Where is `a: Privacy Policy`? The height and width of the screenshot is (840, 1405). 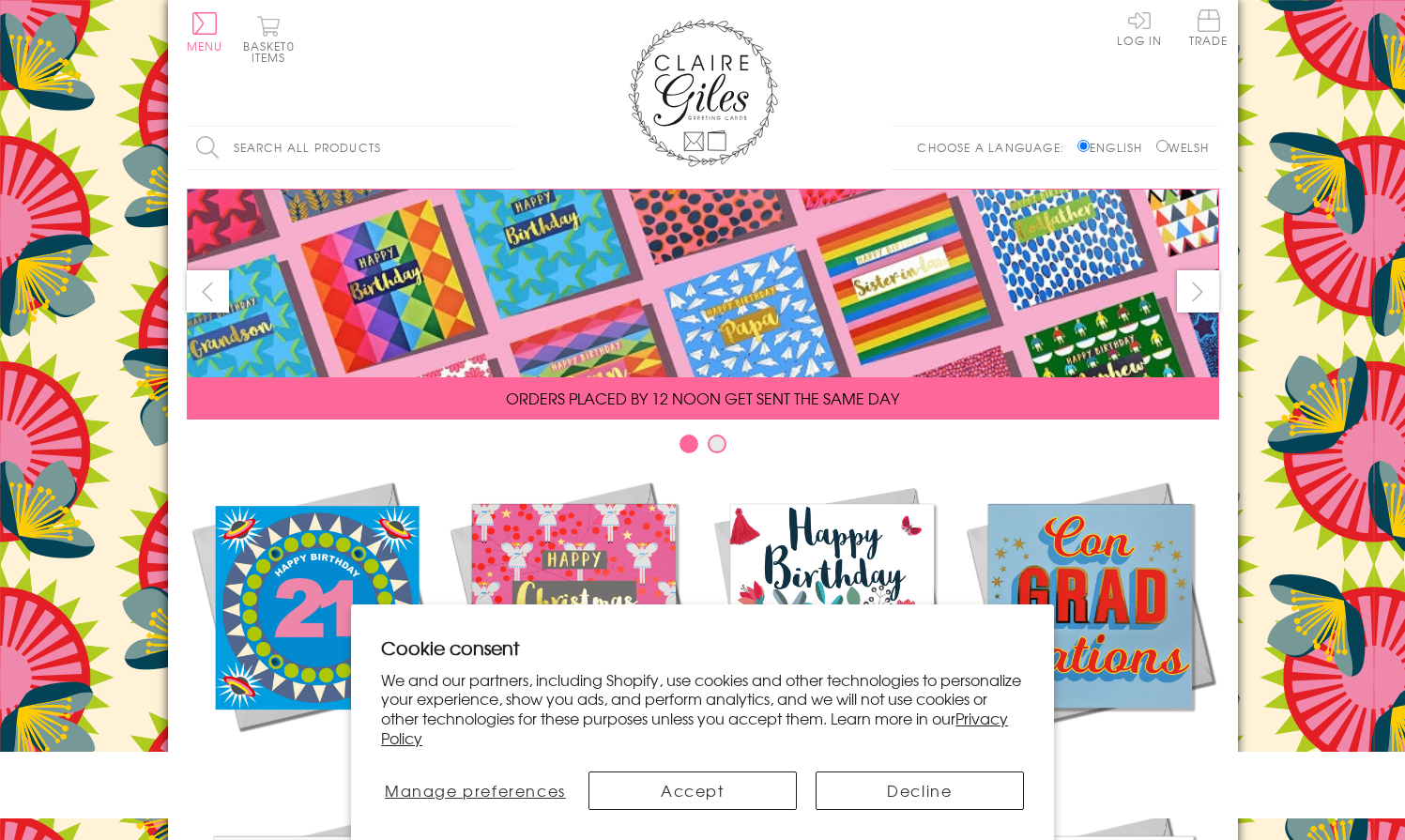
a: Privacy Policy is located at coordinates (695, 727).